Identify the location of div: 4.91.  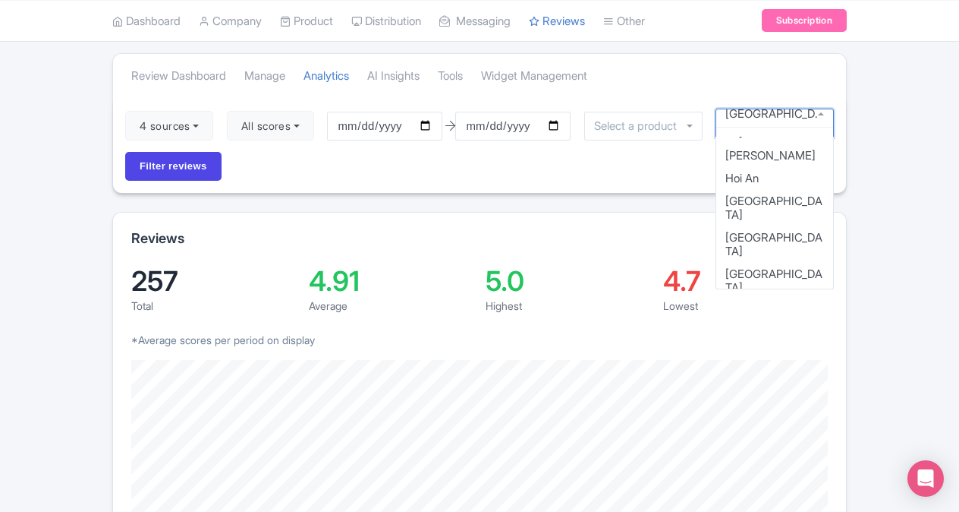
(392, 281).